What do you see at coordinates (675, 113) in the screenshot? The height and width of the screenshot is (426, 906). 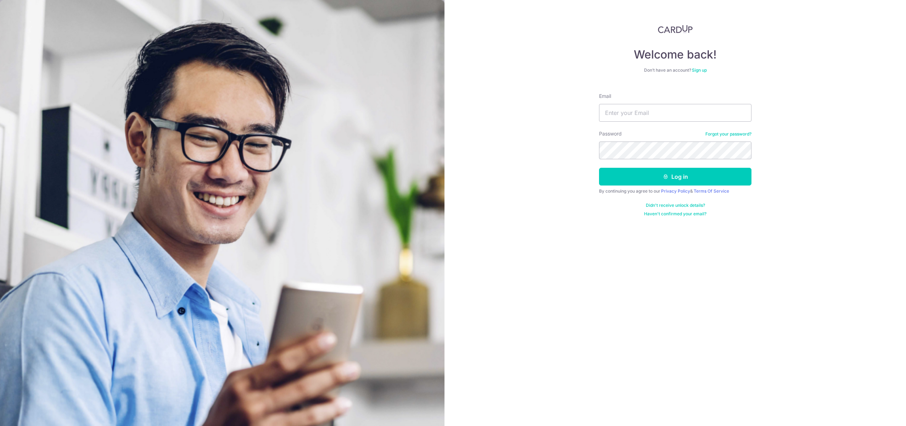 I see `input: Enter your Email` at bounding box center [675, 113].